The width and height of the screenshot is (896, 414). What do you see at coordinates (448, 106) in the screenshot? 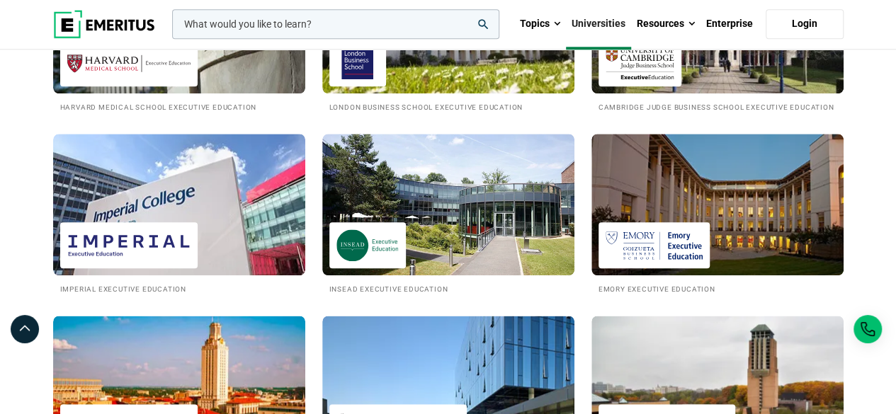
I see `h2: London Business School Executive Education` at bounding box center [448, 106].